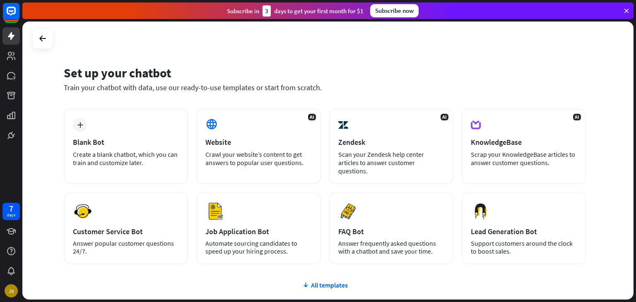  I want to click on div: JS, so click(11, 291).